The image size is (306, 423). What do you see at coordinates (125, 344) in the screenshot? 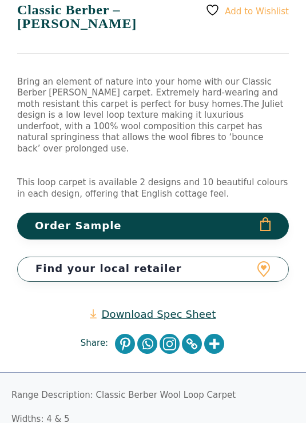
I see `a: Pinterest` at bounding box center [125, 344].